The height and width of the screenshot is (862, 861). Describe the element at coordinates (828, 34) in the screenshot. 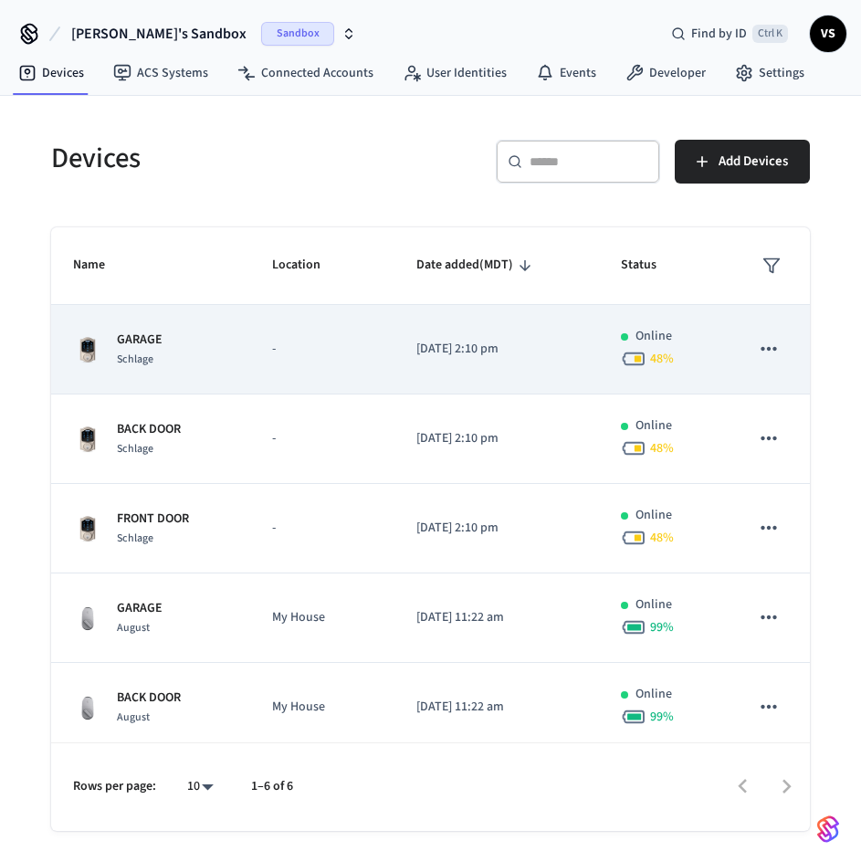

I see `span: VS` at that location.